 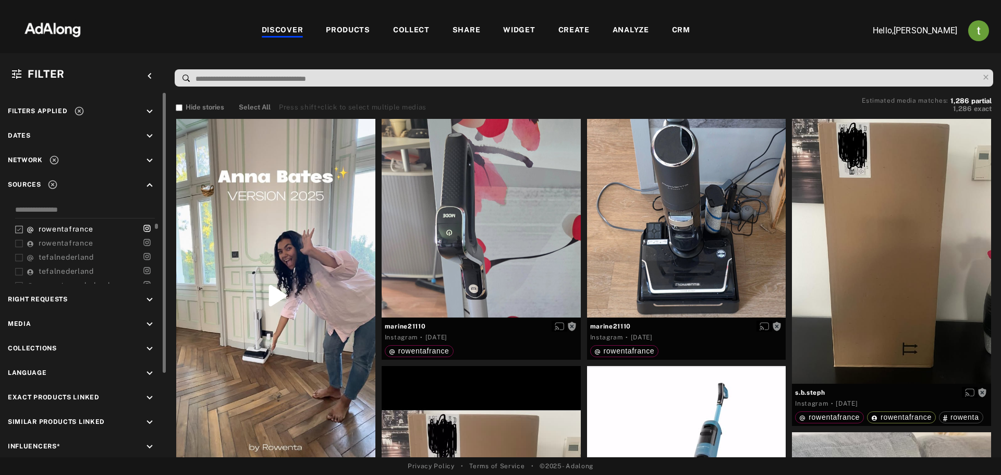 I want to click on div: Chat Widget, so click(x=975, y=450).